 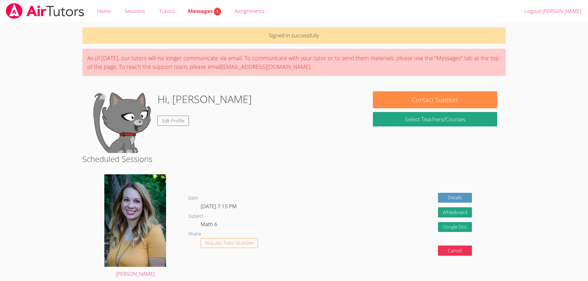 What do you see at coordinates (122, 122) in the screenshot?
I see `img: default.png` at bounding box center [122, 122].